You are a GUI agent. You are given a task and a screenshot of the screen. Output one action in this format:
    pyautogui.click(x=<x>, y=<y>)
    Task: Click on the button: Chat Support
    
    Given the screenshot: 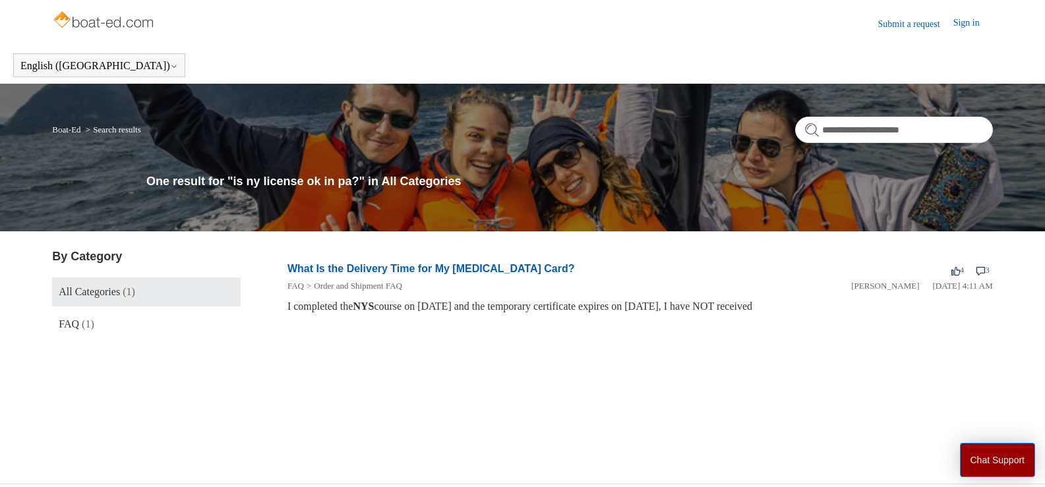 What is the action you would take?
    pyautogui.click(x=997, y=460)
    